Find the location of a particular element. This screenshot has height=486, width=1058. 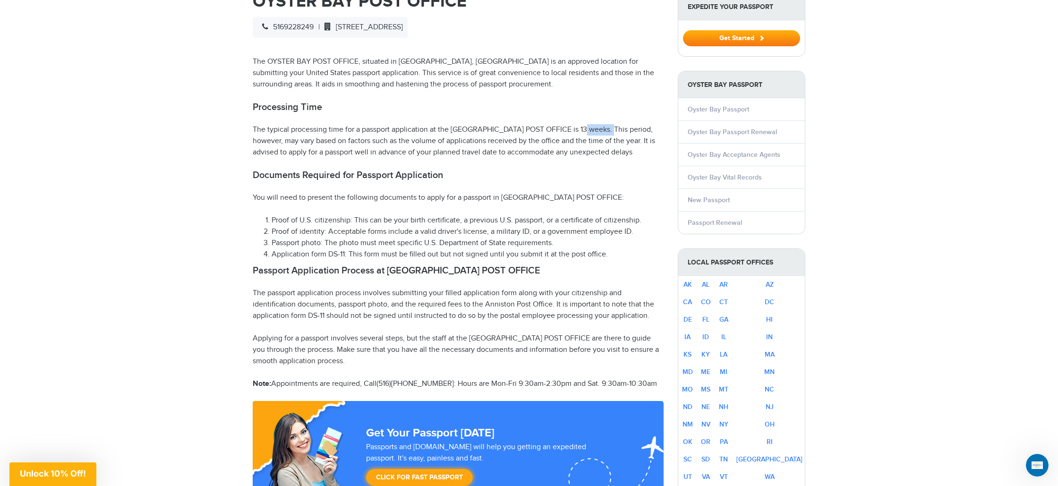

a: KS is located at coordinates (687, 354).